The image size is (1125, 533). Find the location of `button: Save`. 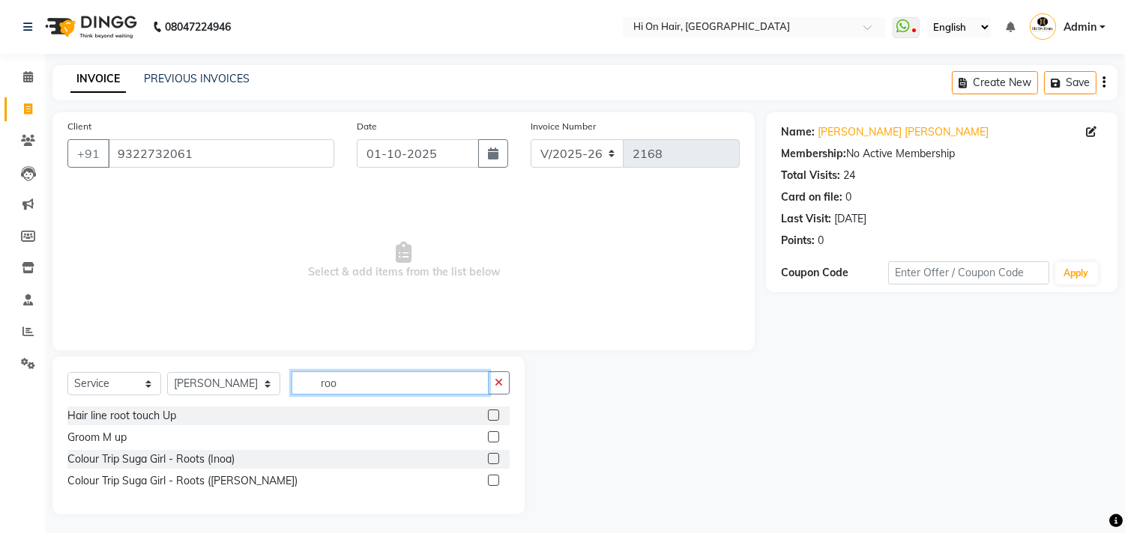

button: Save is located at coordinates (1070, 82).